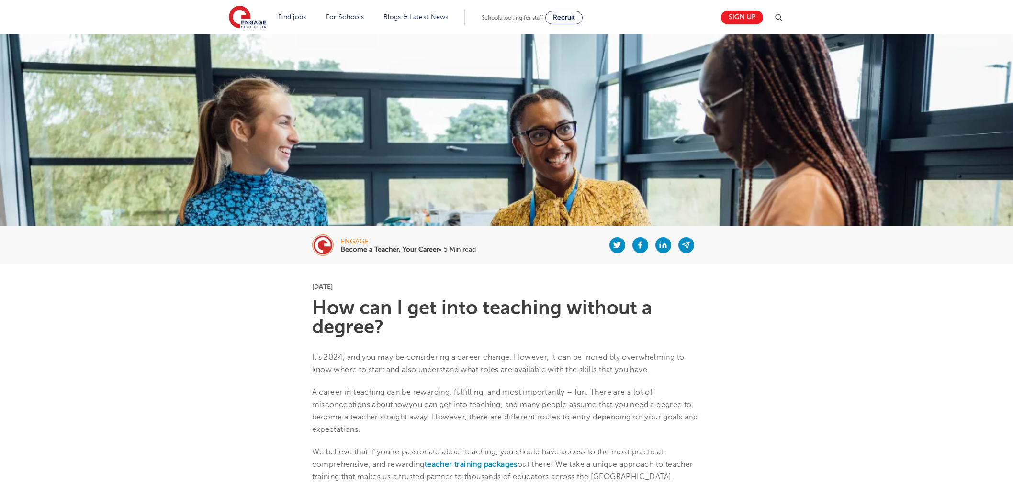 The image size is (1013, 484). Describe the element at coordinates (292, 17) in the screenshot. I see `a: Find jobs` at that location.